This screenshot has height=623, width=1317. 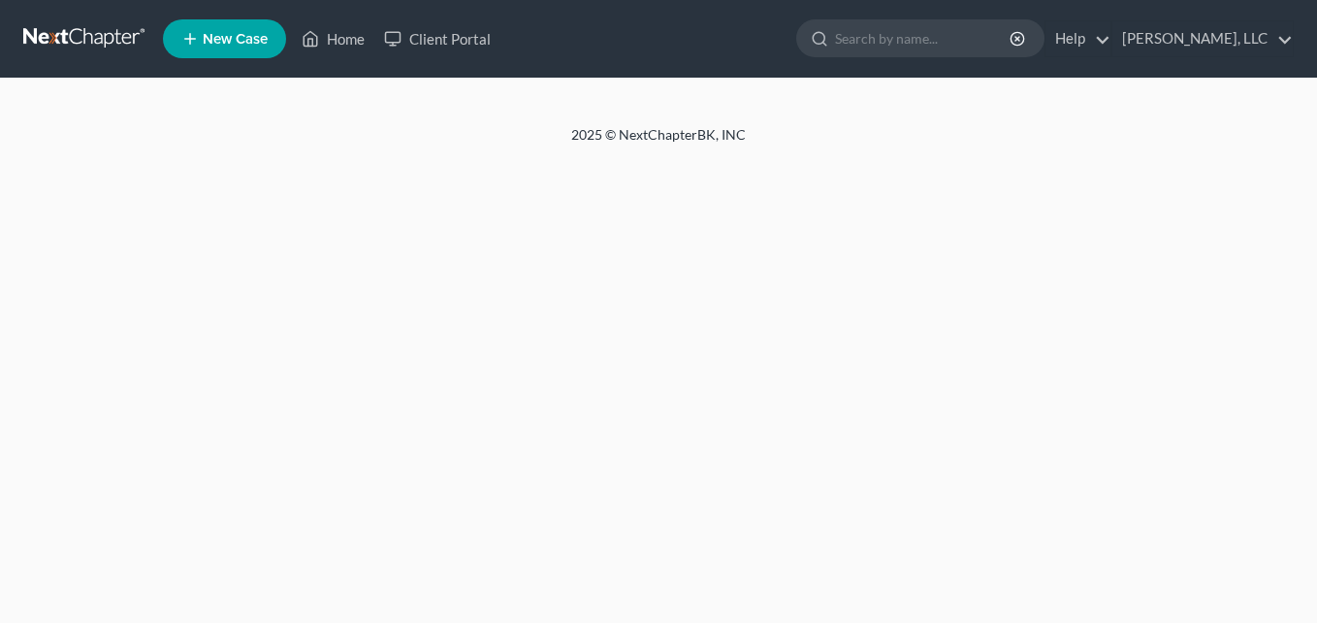 I want to click on span: New Case, so click(x=235, y=39).